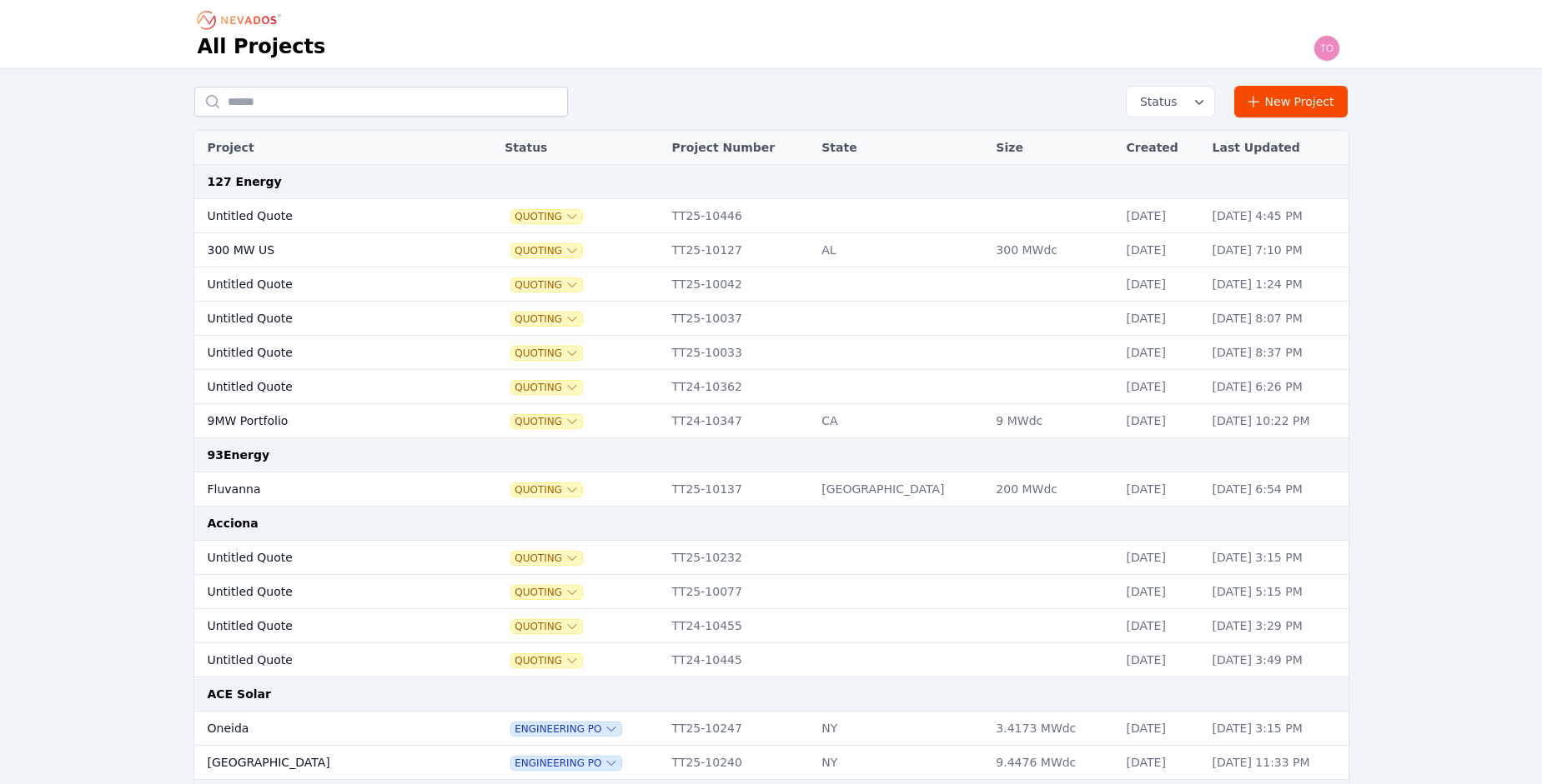  Describe the element at coordinates (900, 421) in the screenshot. I see `td: CA` at that location.